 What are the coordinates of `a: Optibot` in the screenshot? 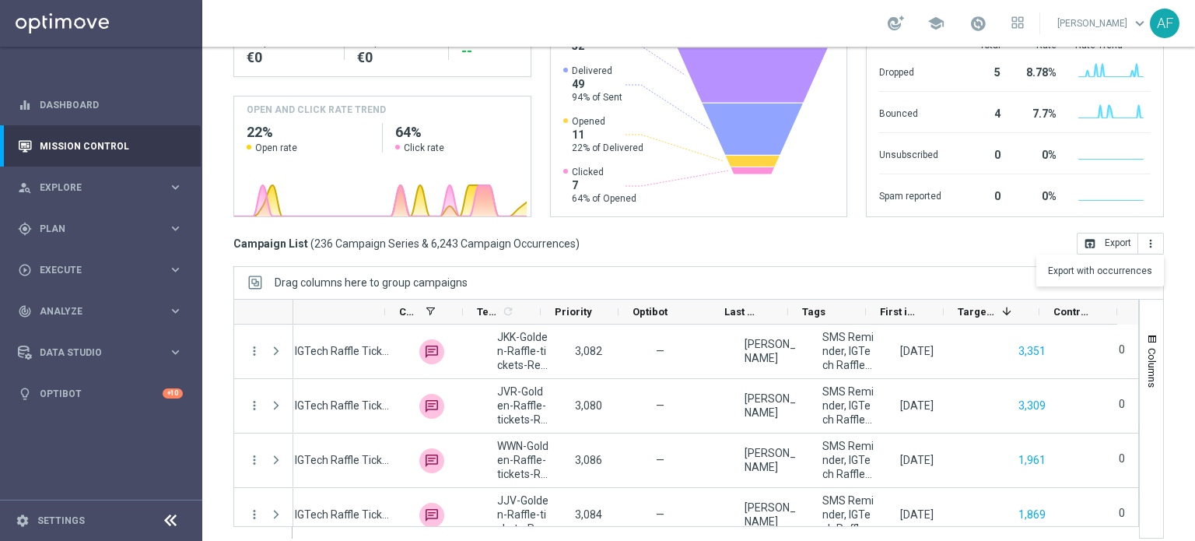 It's located at (101, 393).